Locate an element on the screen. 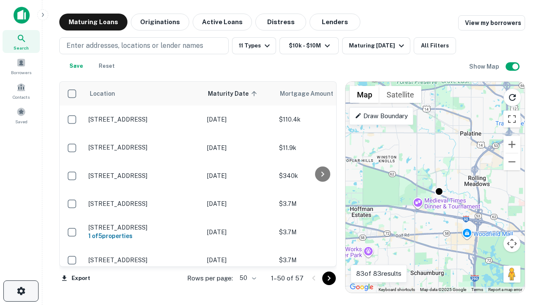  p: Draw Boundary is located at coordinates (381, 116).